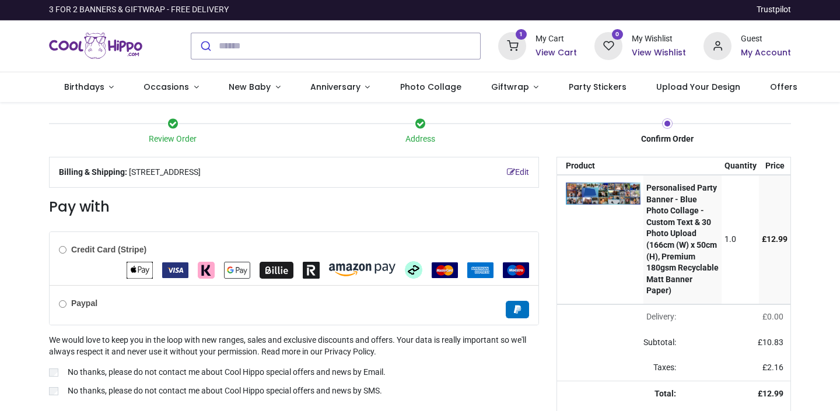 The image size is (840, 411). What do you see at coordinates (96, 46) in the screenshot?
I see `span: Logo of Cool Hippo` at bounding box center [96, 46].